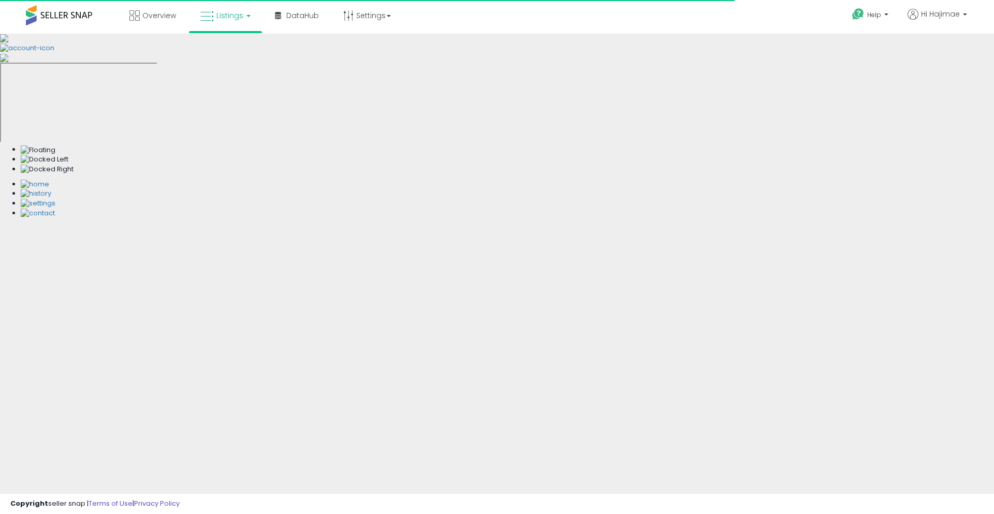 The width and height of the screenshot is (994, 514). I want to click on span: DataHub, so click(302, 16).